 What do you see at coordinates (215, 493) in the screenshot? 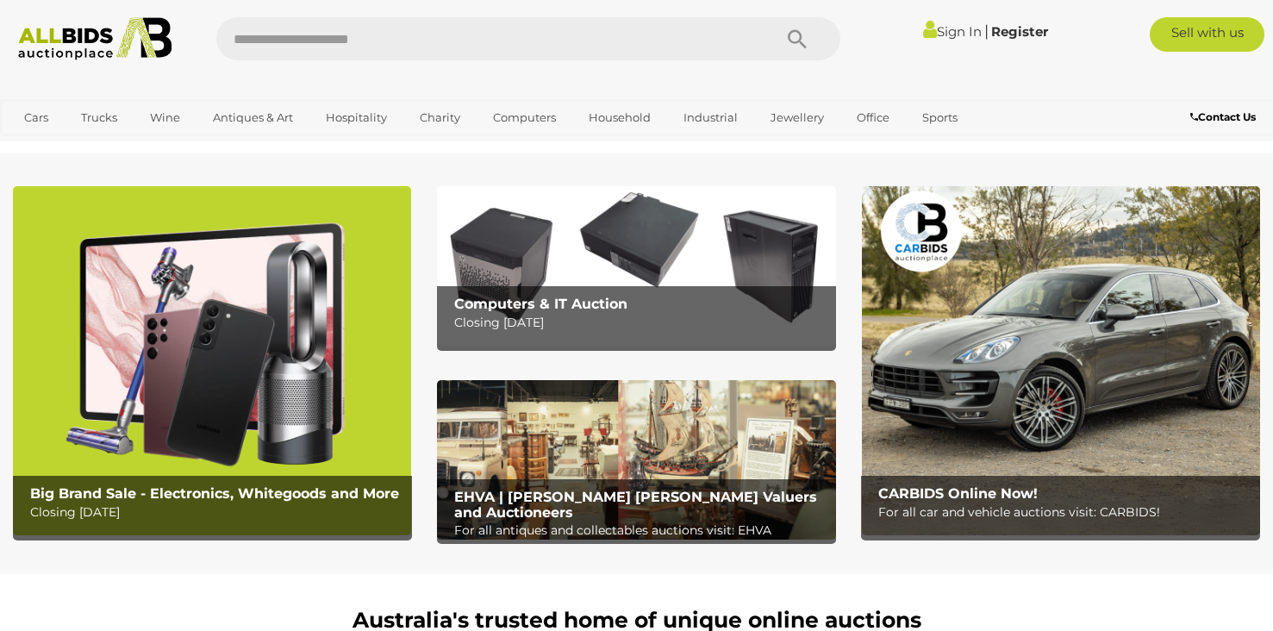
I see `b: Big Brand Sale - Electronics, Whitegoods and More` at bounding box center [215, 493].